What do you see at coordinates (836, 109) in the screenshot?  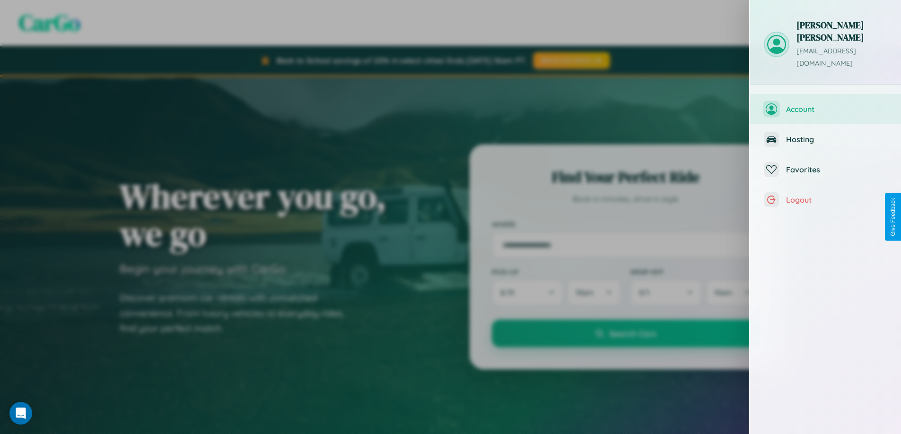 I see `span: Account` at bounding box center [836, 109].